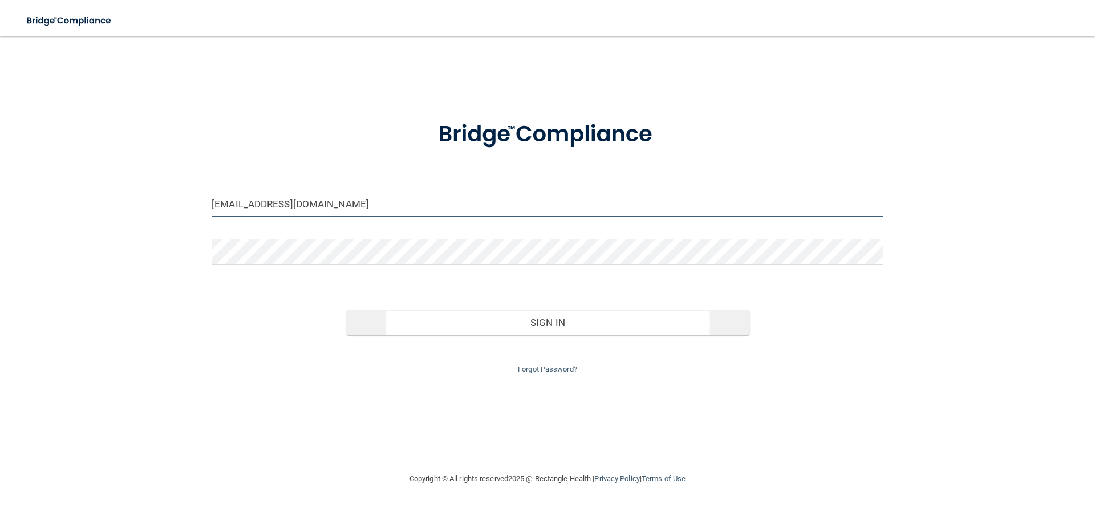 Image resolution: width=1095 pixels, height=509 pixels. What do you see at coordinates (548, 204) in the screenshot?
I see `input: Email` at bounding box center [548, 204].